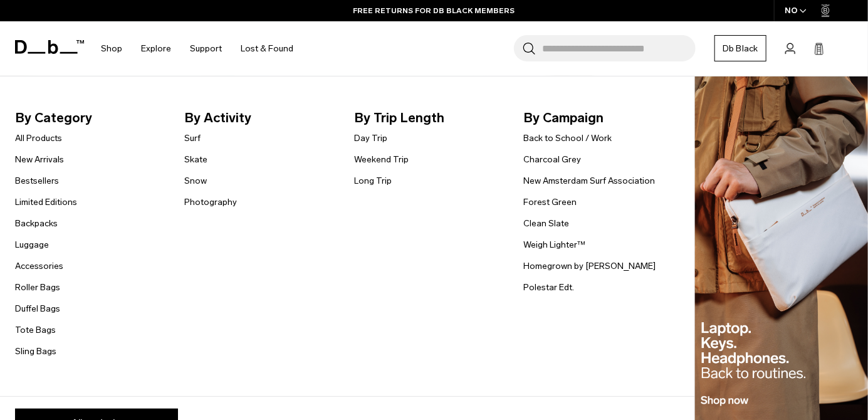 This screenshot has height=420, width=868. I want to click on a: FREE RETURNS FOR DB BLACK MEMBERS, so click(434, 11).